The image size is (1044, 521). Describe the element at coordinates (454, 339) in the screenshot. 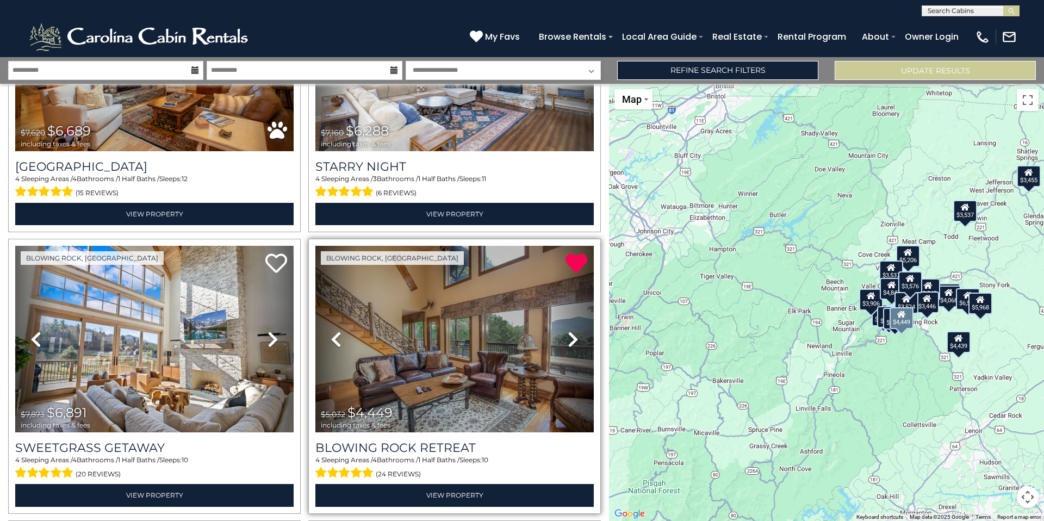

I see `img: thumbnail_163264191.jpeg` at that location.